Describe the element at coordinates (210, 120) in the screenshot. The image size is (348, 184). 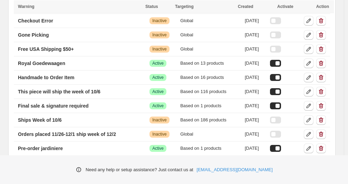
I see `div: Based on 186 products` at that location.